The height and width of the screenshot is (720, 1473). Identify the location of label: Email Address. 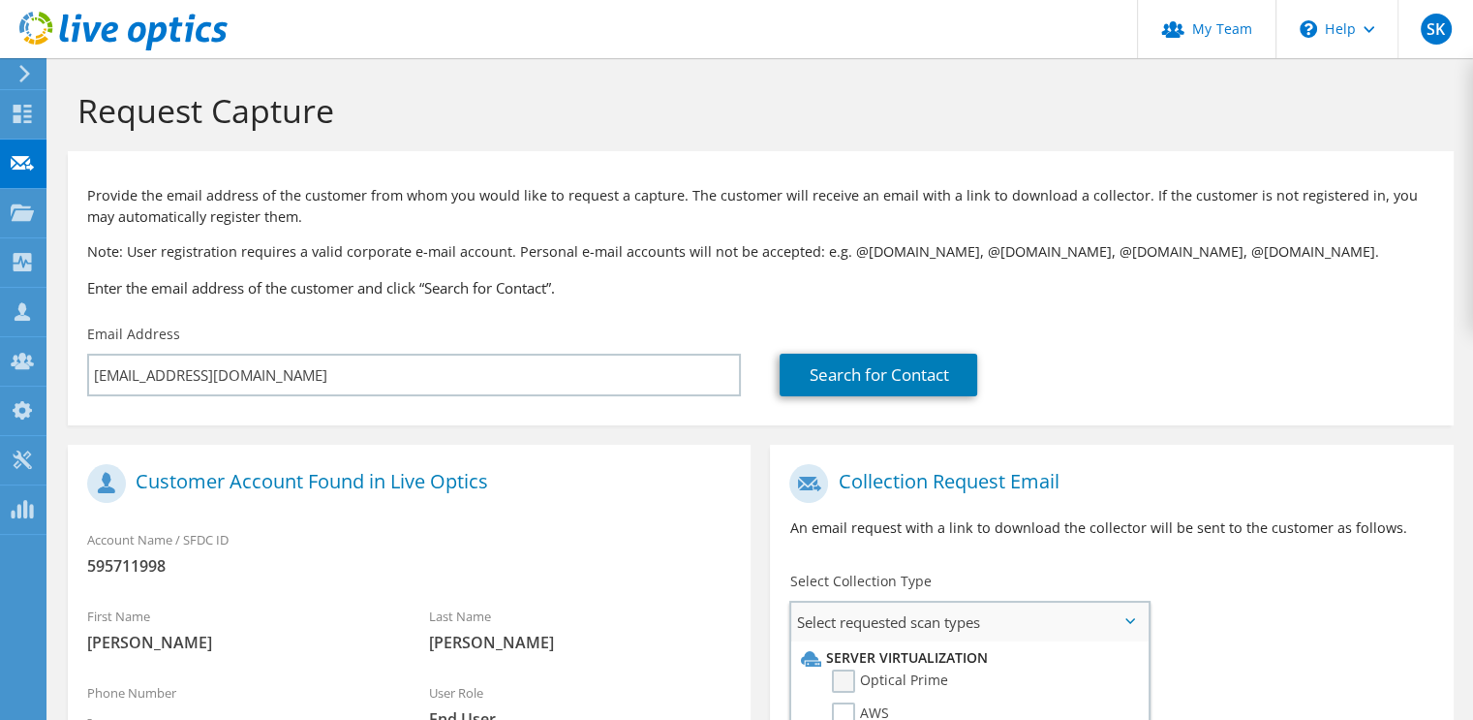
(134, 334).